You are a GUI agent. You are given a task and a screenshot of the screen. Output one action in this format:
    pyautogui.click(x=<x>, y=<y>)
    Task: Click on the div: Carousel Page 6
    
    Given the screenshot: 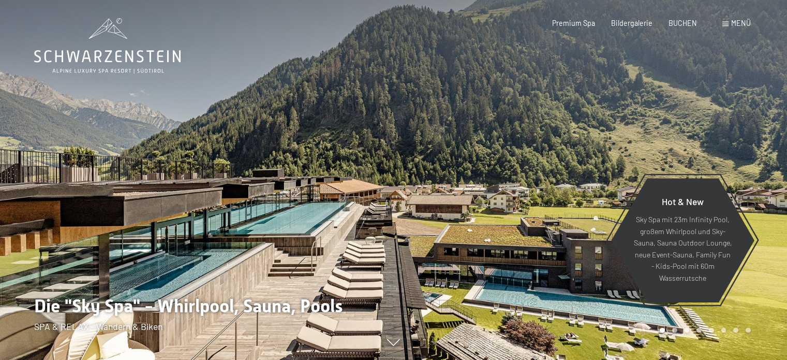 What is the action you would take?
    pyautogui.click(x=724, y=330)
    